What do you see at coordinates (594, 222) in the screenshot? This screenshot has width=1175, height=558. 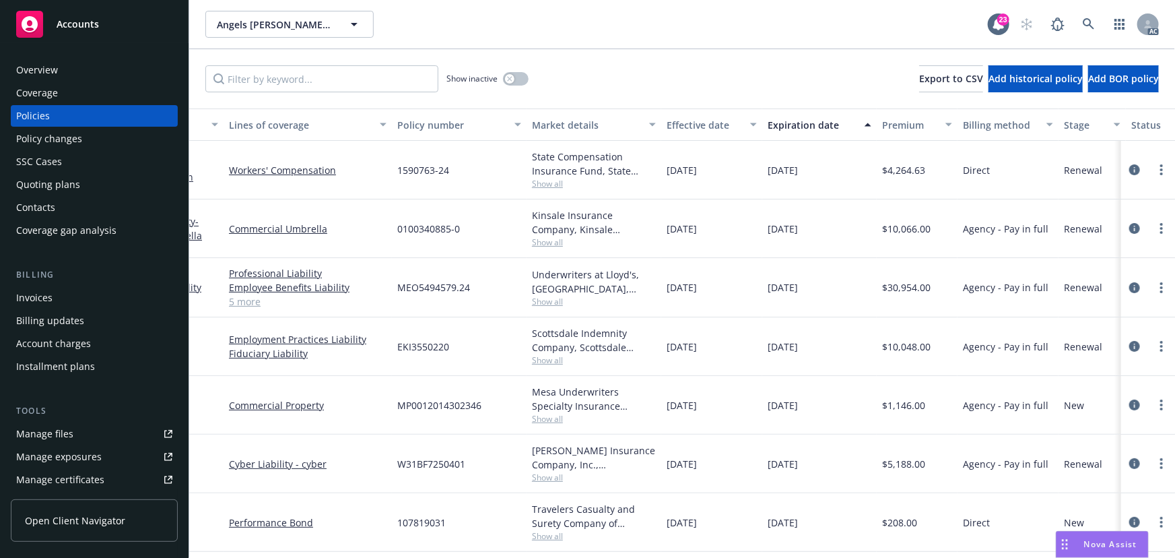 I see `div: Kinsale Insurance Company, Kinsale Insurance, Amwins` at bounding box center [594, 222].